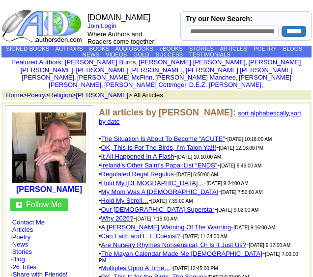 This screenshot has width=313, height=277. I want to click on a: Are Nursery Rhymes Nonsensical, Or Is It Just Us?, so click(173, 245).